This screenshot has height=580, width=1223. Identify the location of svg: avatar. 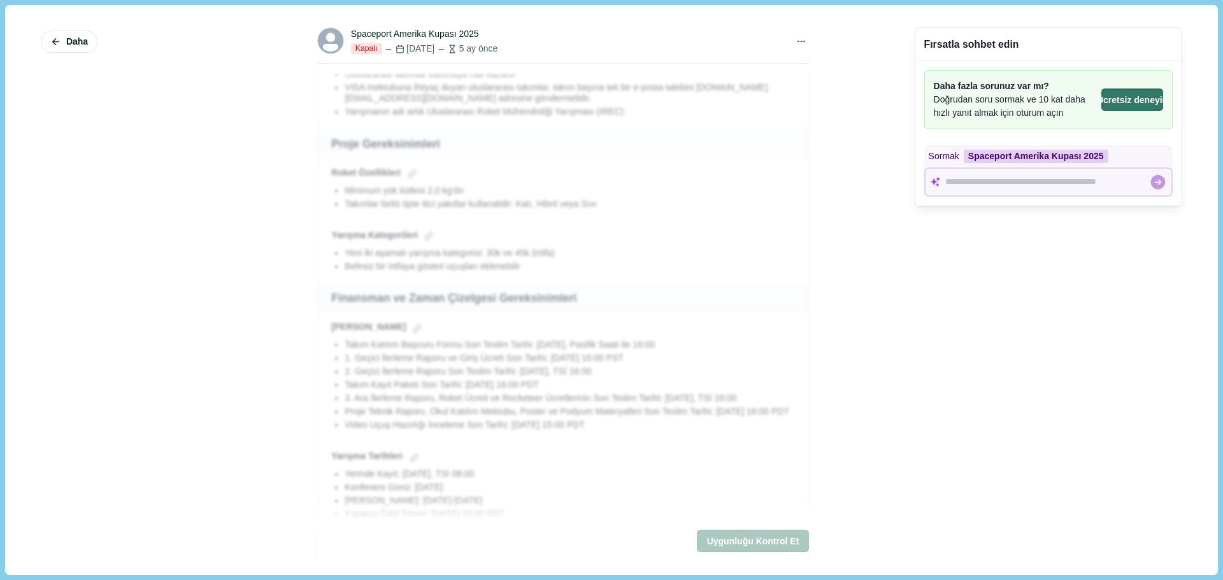
(331, 41).